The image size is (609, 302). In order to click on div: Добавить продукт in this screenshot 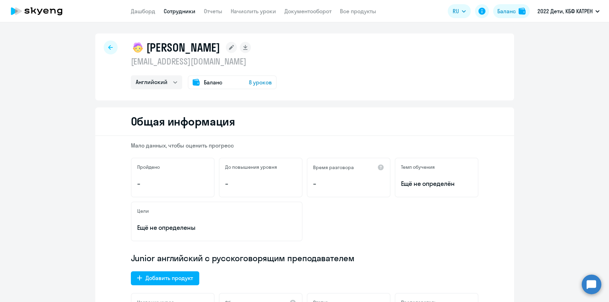, I will do `click(169, 278)`.